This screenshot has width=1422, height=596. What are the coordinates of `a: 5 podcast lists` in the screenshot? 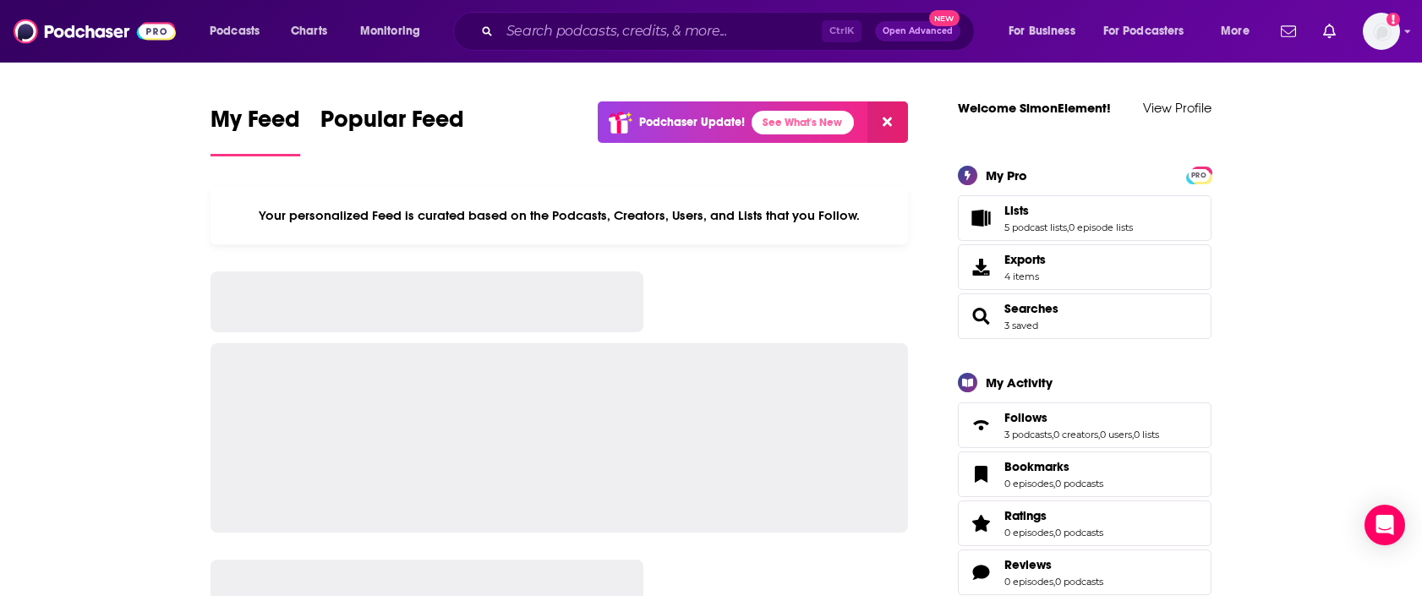 It's located at (1036, 227).